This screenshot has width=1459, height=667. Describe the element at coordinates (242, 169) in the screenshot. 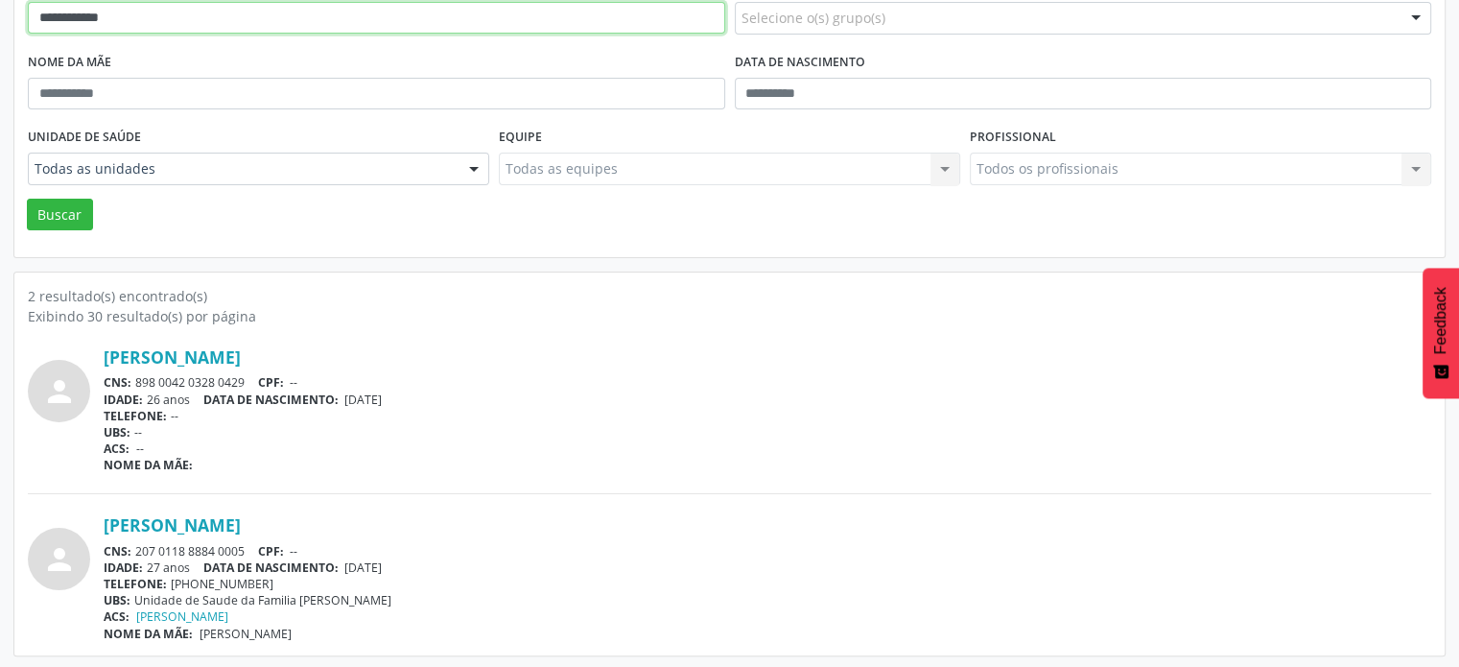

I see `span: Todas as unidades` at that location.